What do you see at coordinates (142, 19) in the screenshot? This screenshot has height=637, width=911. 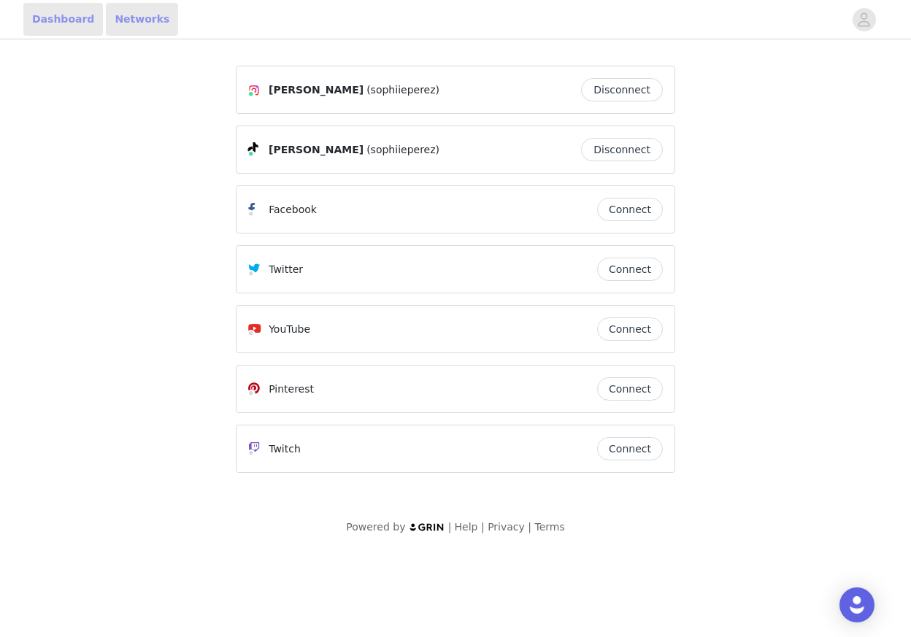 I see `a: Networks` at bounding box center [142, 19].